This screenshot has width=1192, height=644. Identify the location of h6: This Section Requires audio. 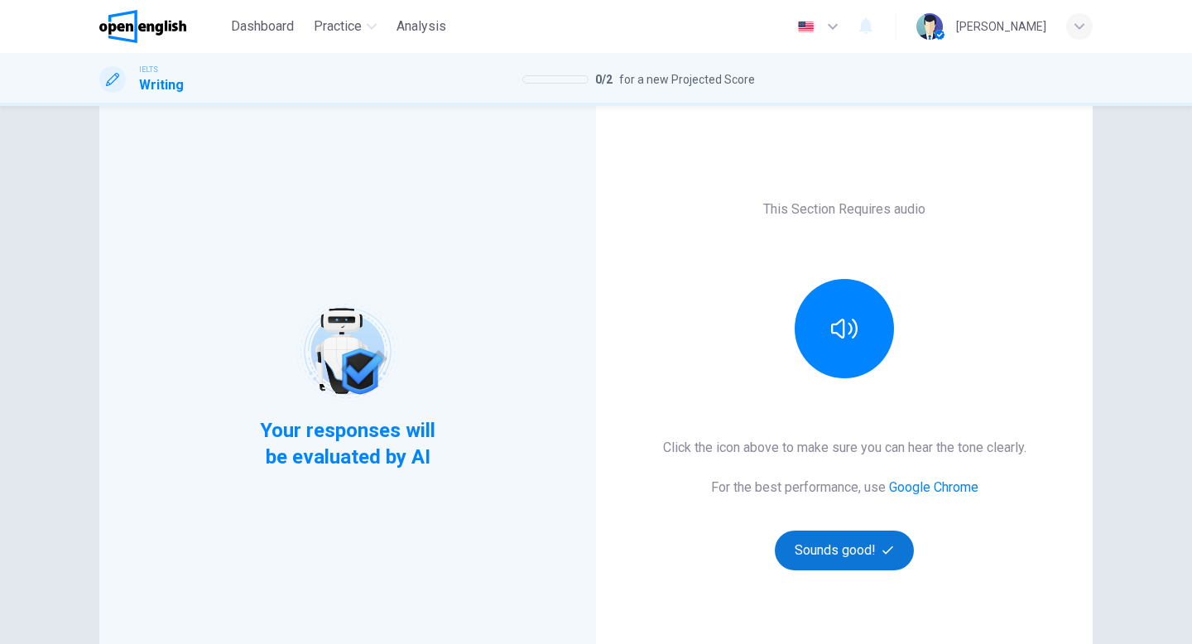
(844, 209).